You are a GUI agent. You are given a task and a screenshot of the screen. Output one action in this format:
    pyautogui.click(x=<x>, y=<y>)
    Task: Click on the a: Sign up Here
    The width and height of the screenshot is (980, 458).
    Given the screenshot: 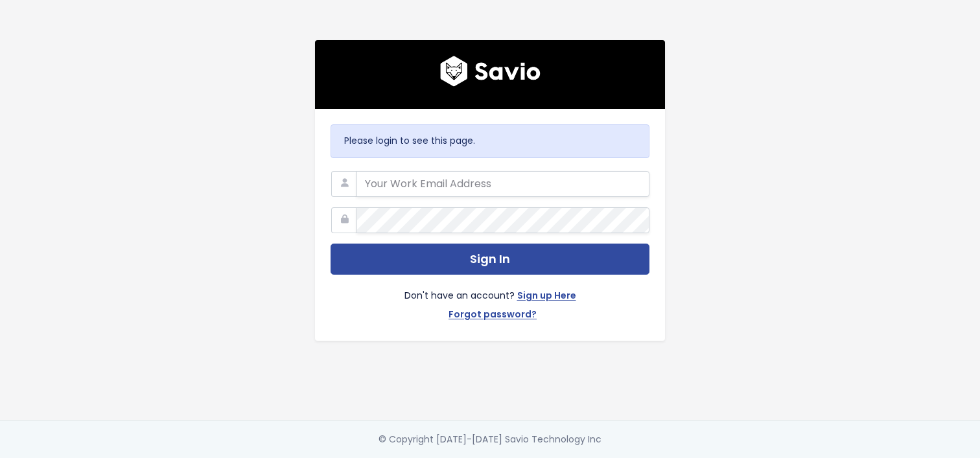 What is the action you would take?
    pyautogui.click(x=547, y=297)
    